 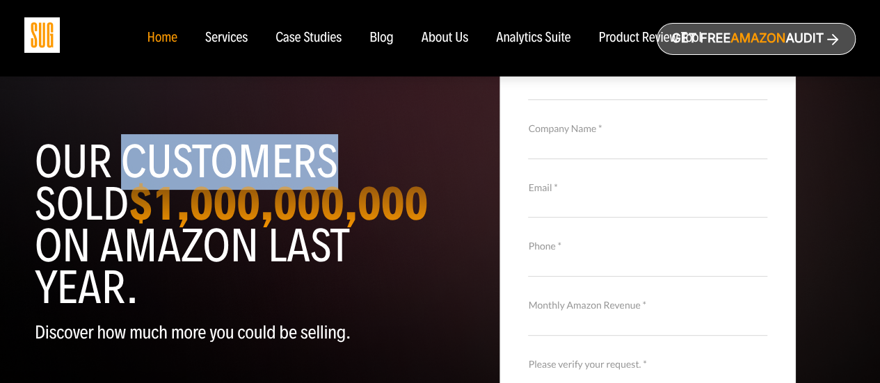 What do you see at coordinates (648, 264) in the screenshot?
I see `input: Contact Number *` at bounding box center [648, 264].